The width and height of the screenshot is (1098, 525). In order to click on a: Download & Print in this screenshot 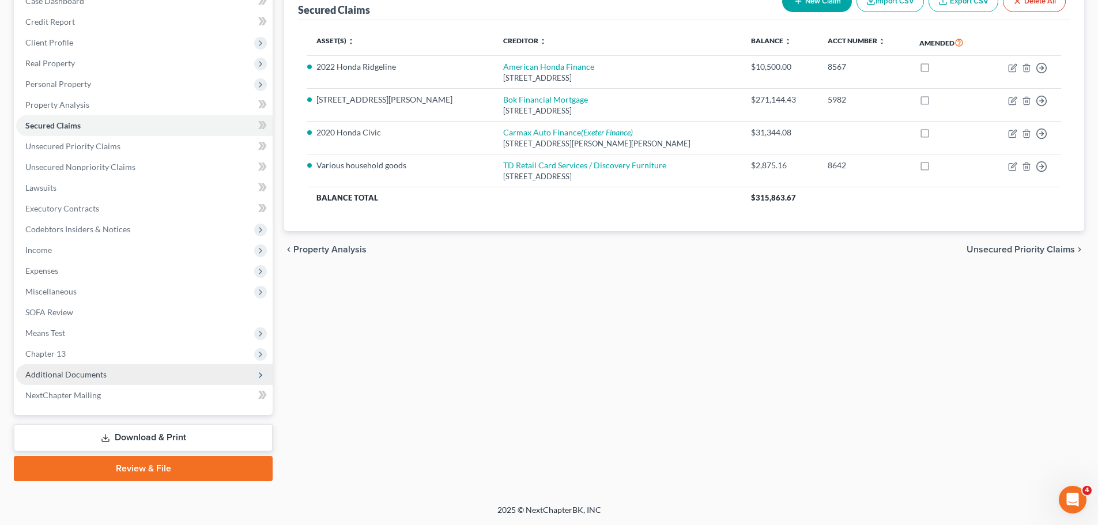, I will do `click(143, 438)`.